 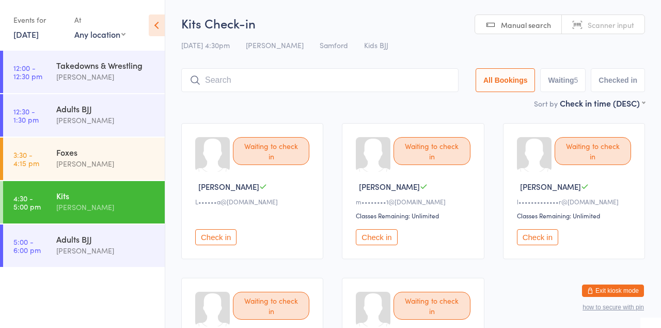 What do you see at coordinates (413, 23) in the screenshot?
I see `h2: Kits Check-in` at bounding box center [413, 23].